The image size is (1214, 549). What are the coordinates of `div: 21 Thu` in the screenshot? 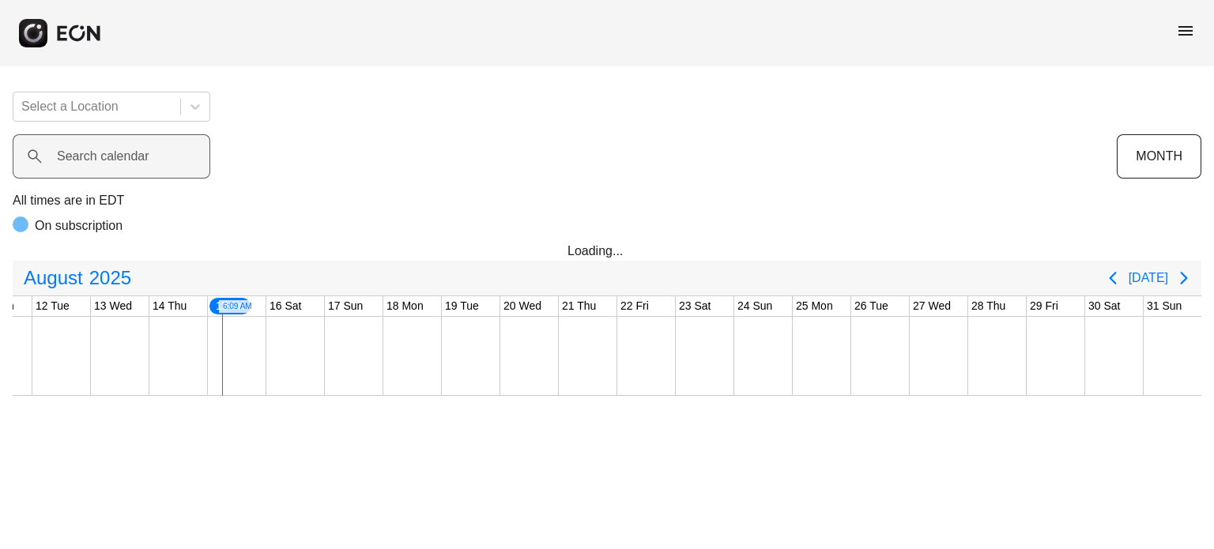 It's located at (579, 306).